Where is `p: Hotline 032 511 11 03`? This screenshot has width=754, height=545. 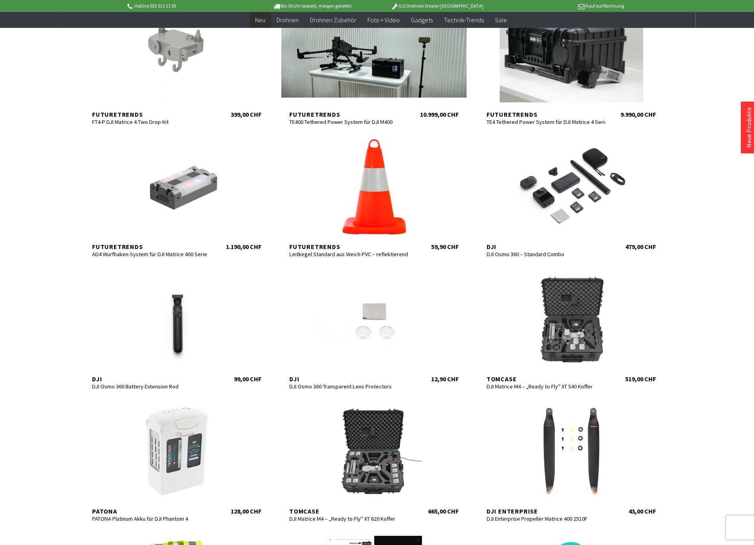
p: Hotline 032 511 11 03 is located at coordinates (188, 6).